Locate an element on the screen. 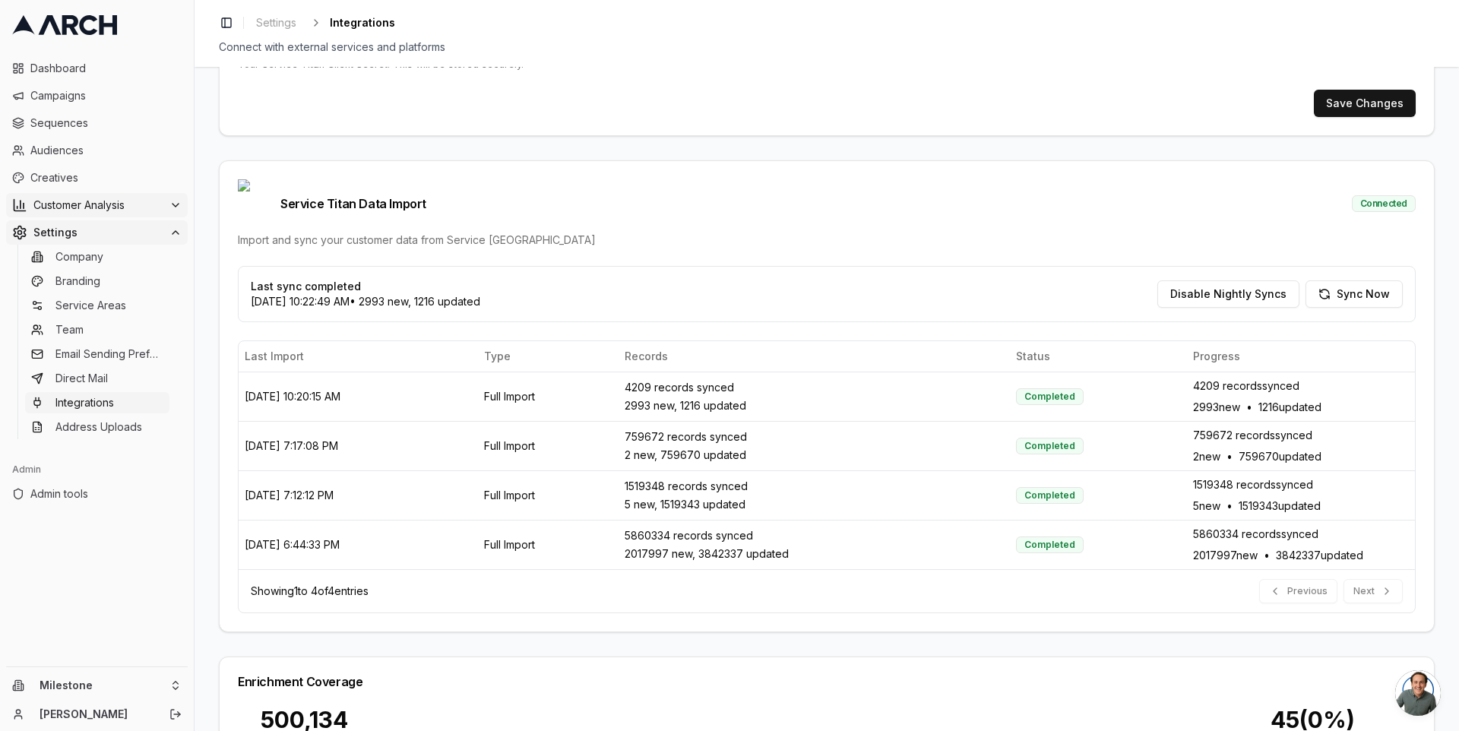 The image size is (1459, 731). span: Admin tools is located at coordinates (106, 494).